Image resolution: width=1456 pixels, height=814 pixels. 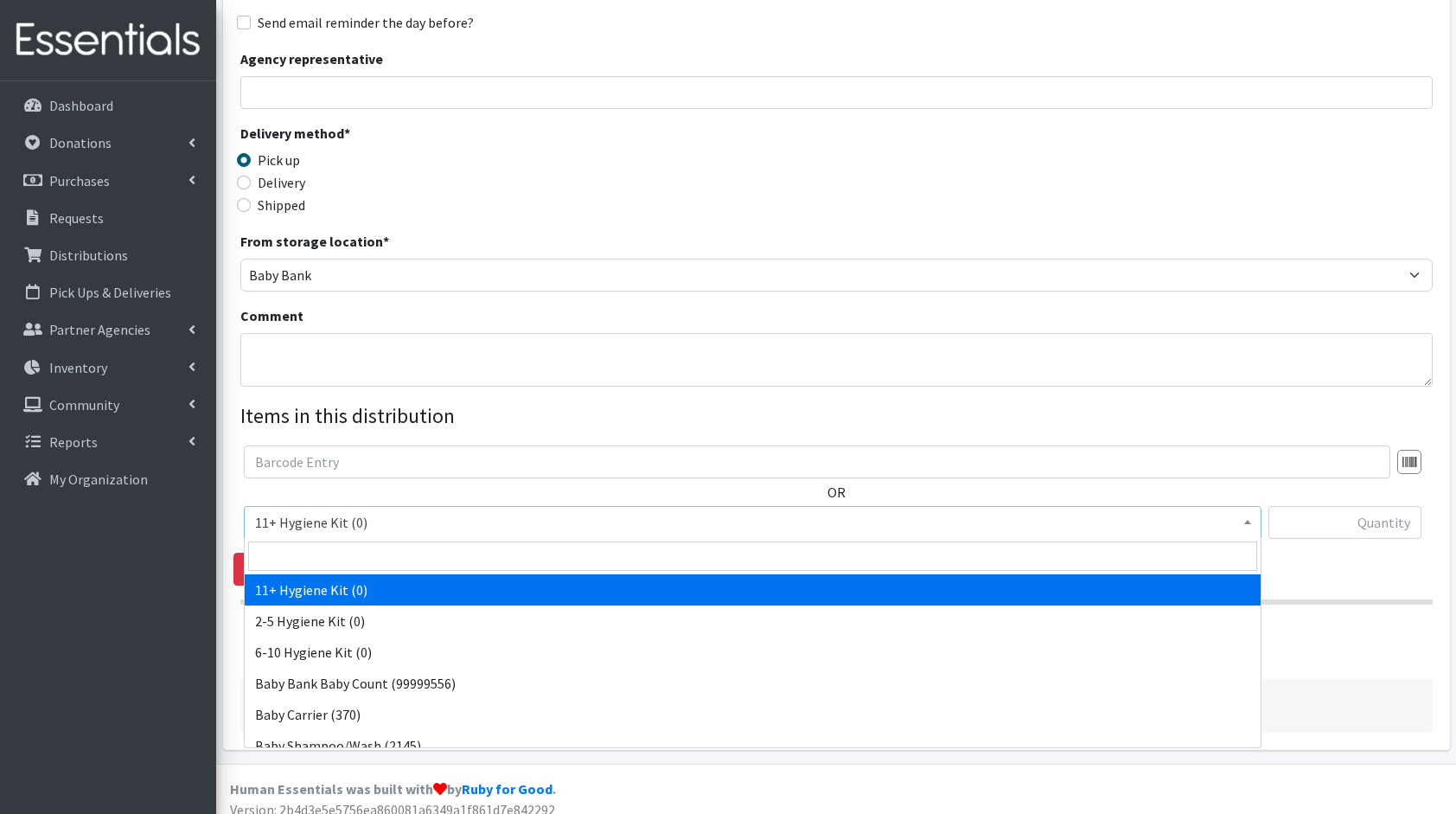 What do you see at coordinates (315, 241) in the screenshot?
I see `label: From storage location` at bounding box center [315, 241].